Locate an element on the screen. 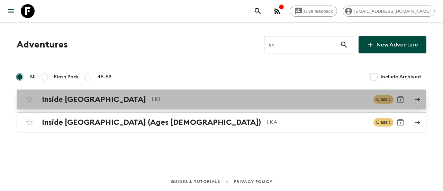 The height and width of the screenshot is (191, 443). span: Flash Pack is located at coordinates (66, 77).